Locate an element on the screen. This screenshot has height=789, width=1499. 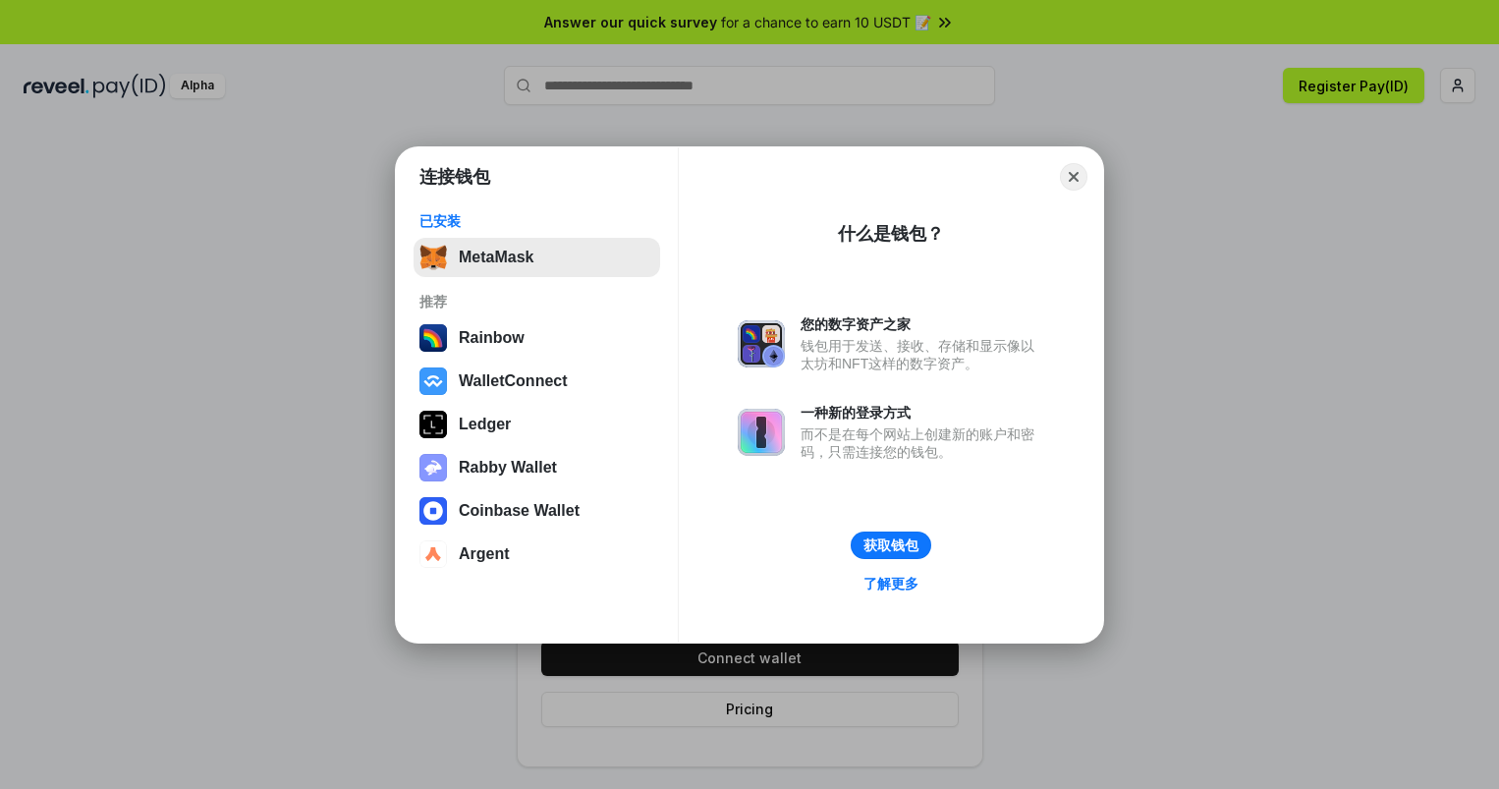
button: Rabby Wallet is located at coordinates (537, 468).